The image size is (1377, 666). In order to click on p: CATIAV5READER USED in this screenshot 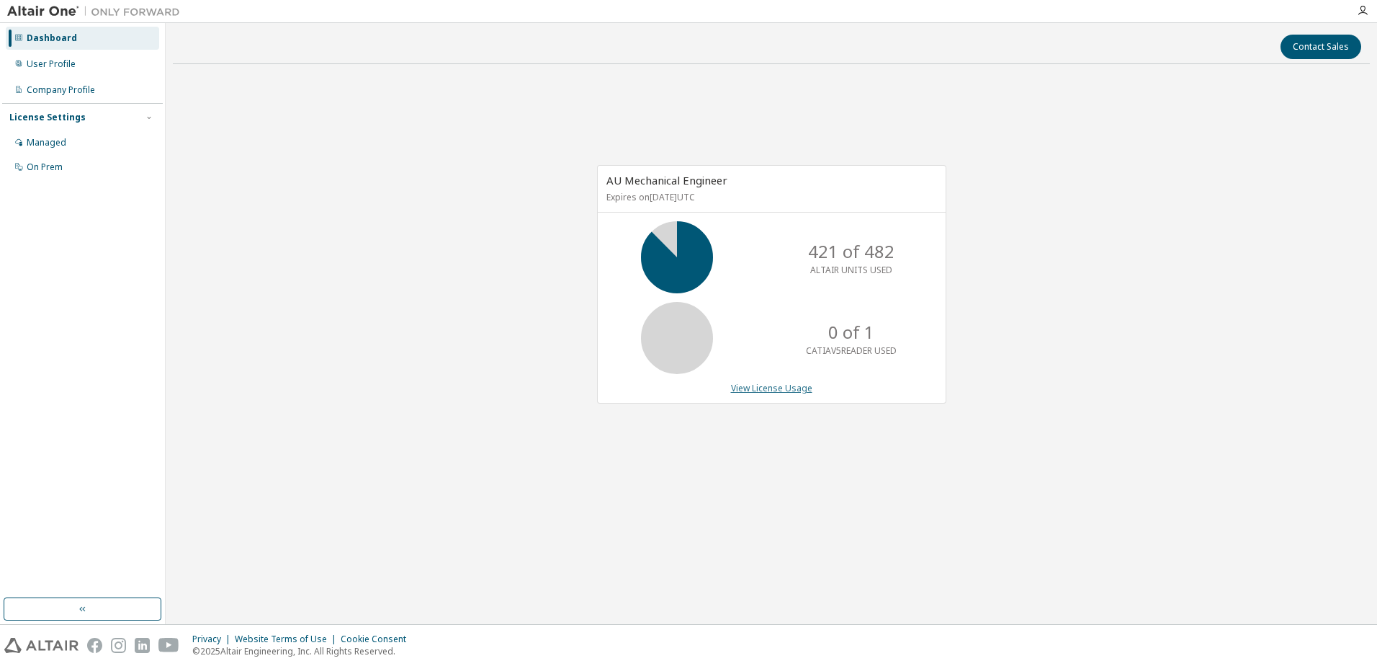, I will do `click(851, 350)`.